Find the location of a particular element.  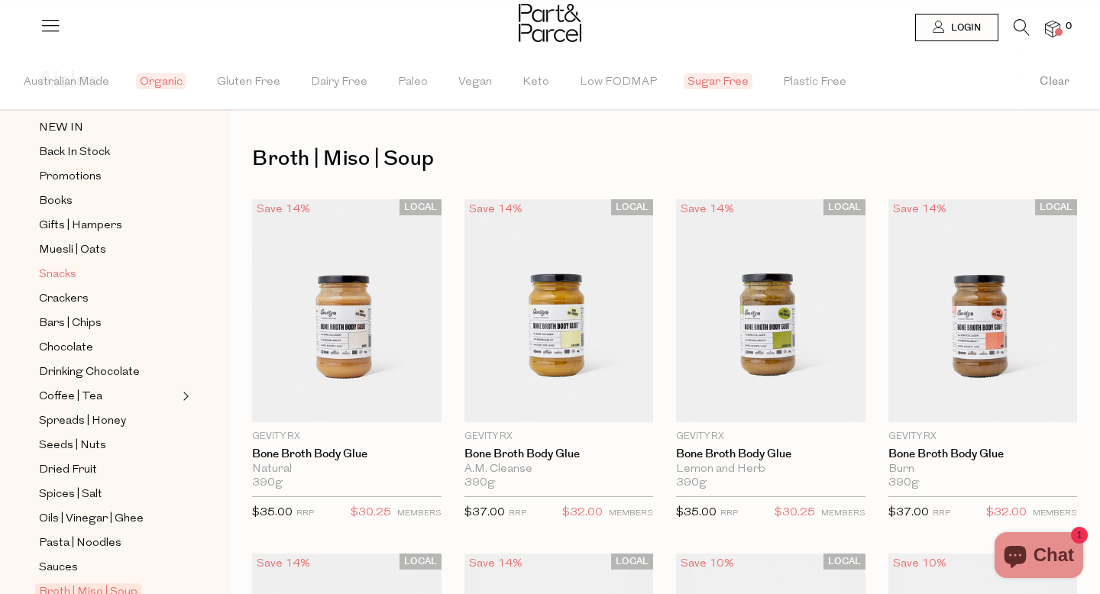

span: Dried Fruit is located at coordinates (68, 470).